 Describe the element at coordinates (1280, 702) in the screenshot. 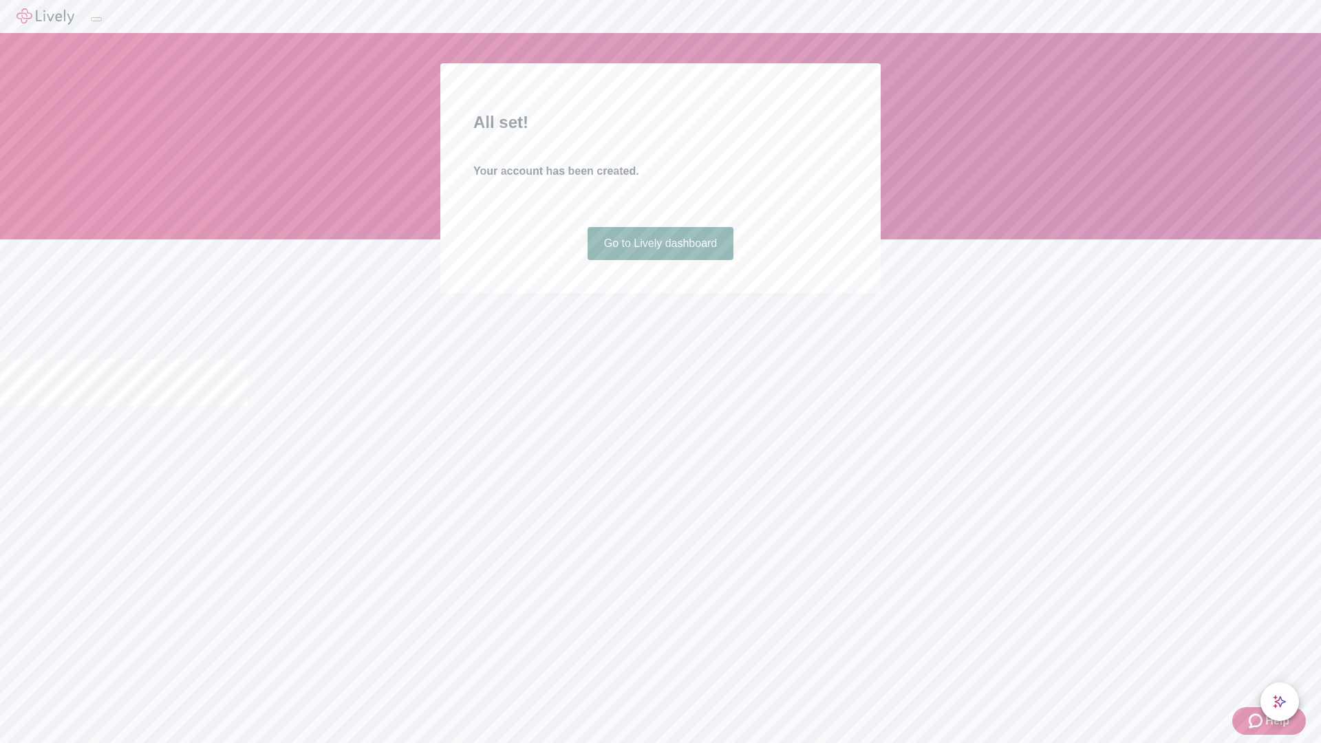

I see `button: chat` at that location.